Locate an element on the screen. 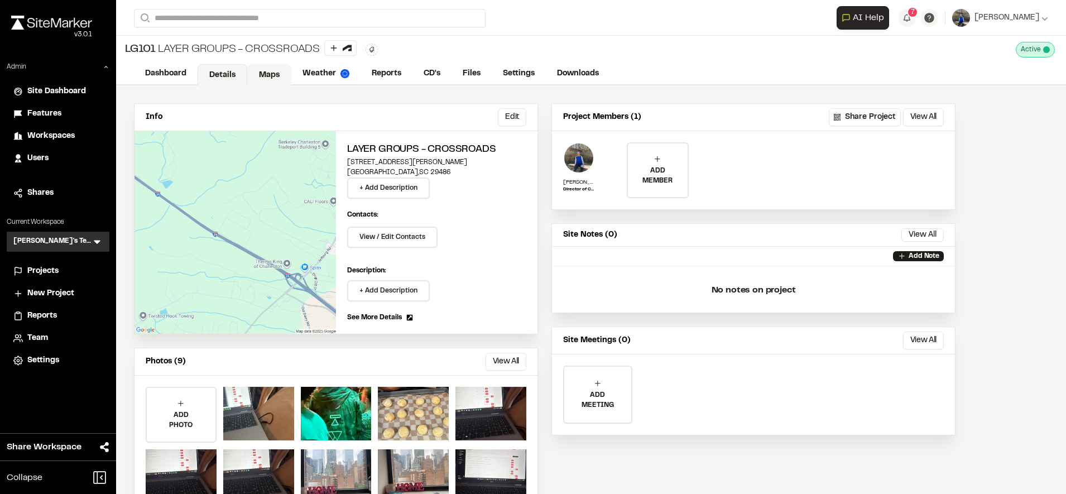 Image resolution: width=1066 pixels, height=494 pixels. button: View / Edit Contacts is located at coordinates (392, 237).